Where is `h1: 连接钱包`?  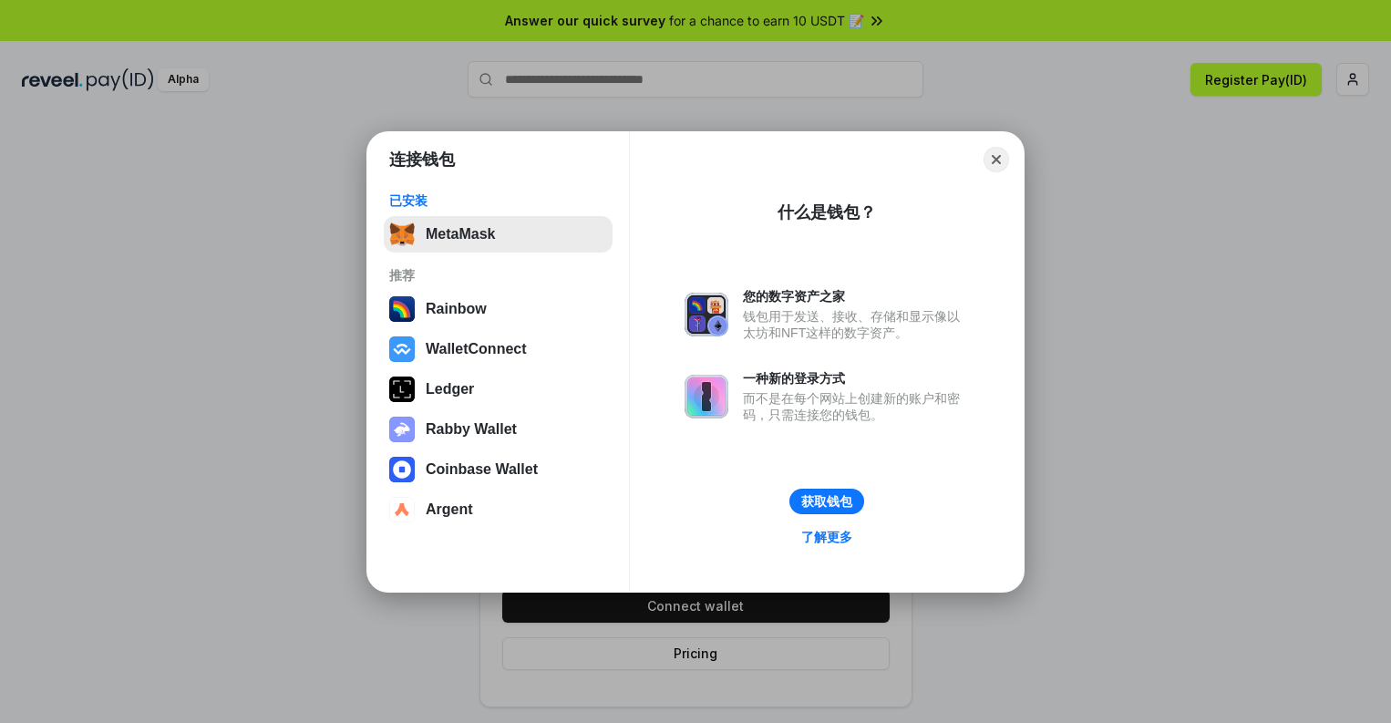
h1: 连接钱包 is located at coordinates (422, 160).